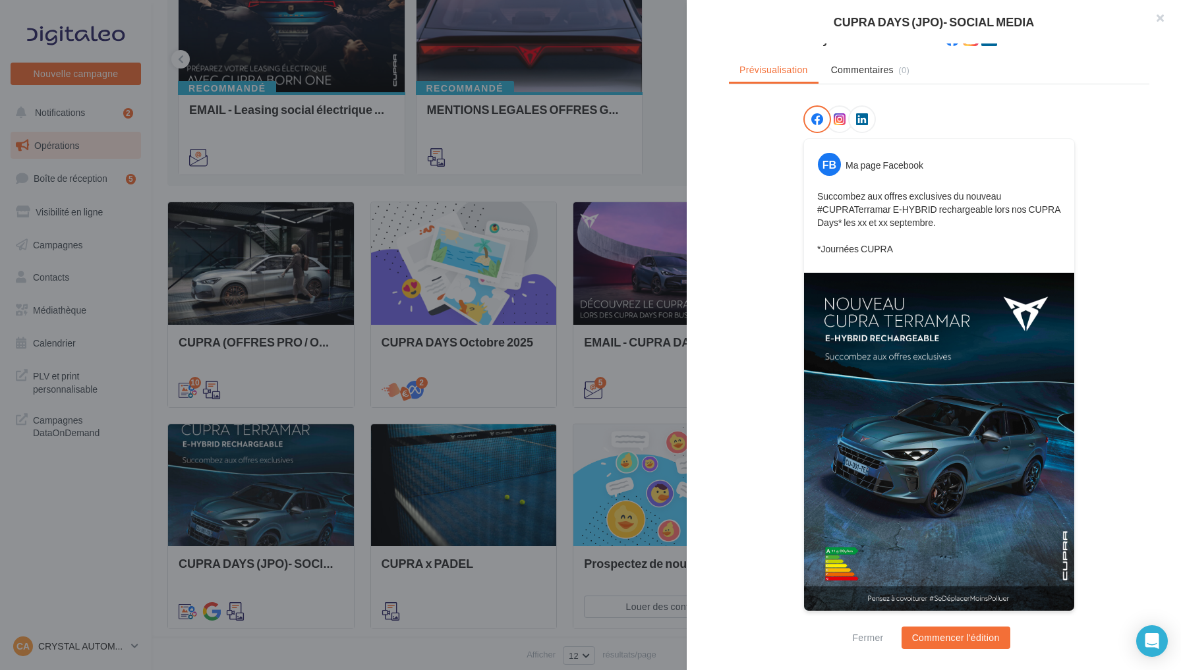 The height and width of the screenshot is (670, 1181). I want to click on button: Fermer, so click(867, 638).